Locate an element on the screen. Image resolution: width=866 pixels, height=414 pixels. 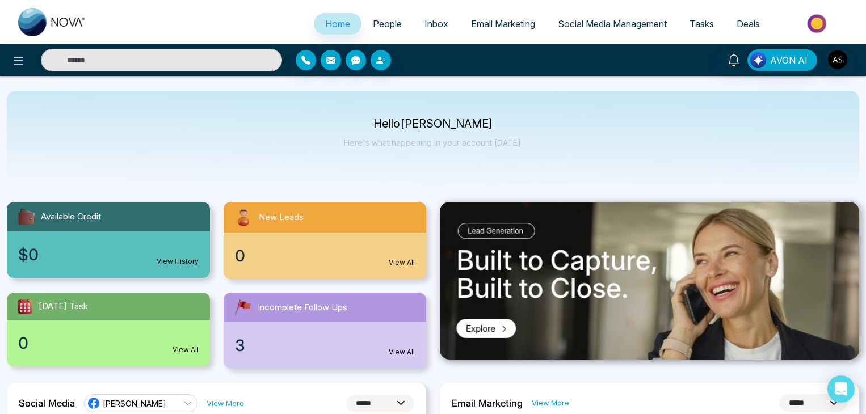
span: People is located at coordinates (387, 24).